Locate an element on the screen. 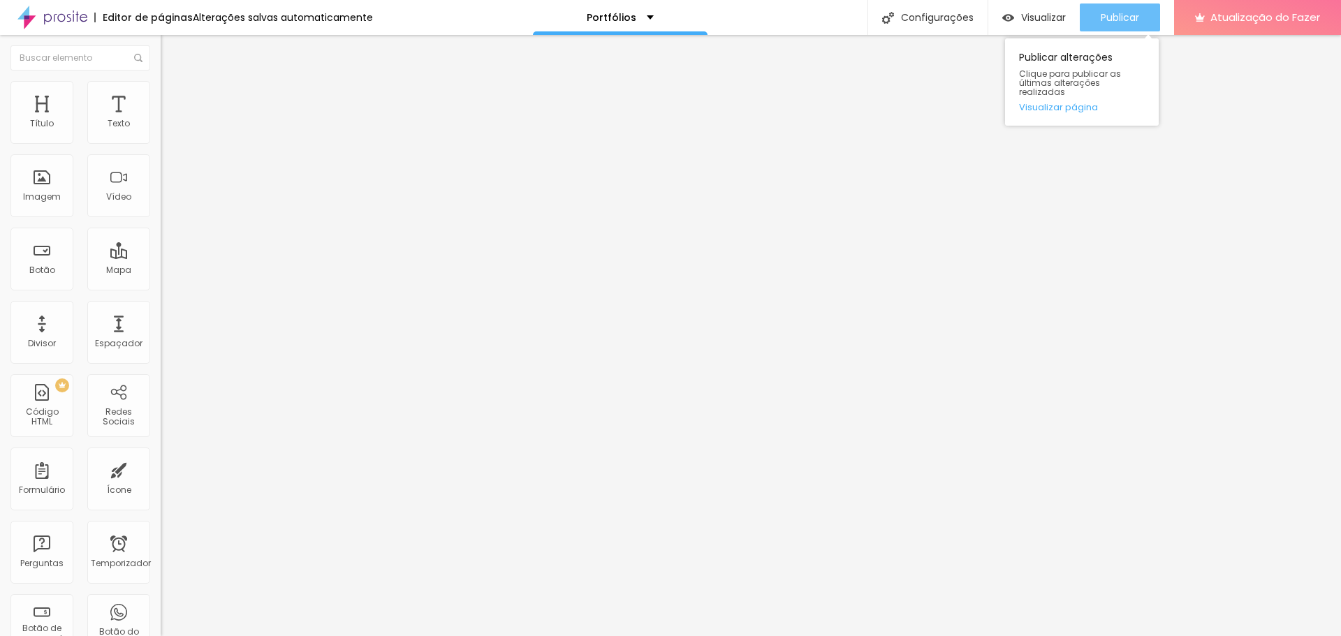  font: Publicar alterações is located at coordinates (1066, 57).